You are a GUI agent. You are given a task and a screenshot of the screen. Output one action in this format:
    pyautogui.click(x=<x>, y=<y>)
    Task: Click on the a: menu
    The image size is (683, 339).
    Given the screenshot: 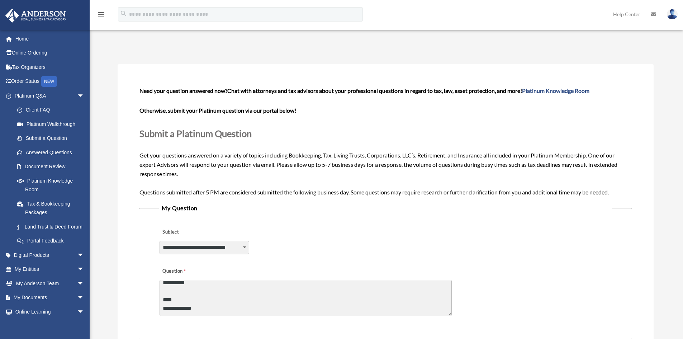 What is the action you would take?
    pyautogui.click(x=101, y=15)
    